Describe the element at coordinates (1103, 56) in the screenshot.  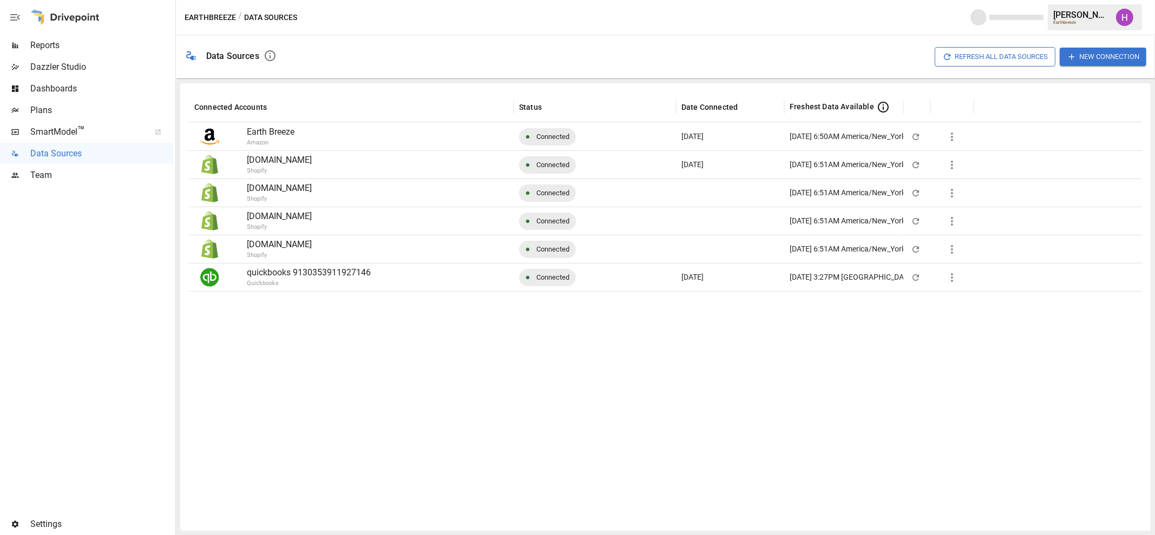
I see `button: New Connection` at that location.